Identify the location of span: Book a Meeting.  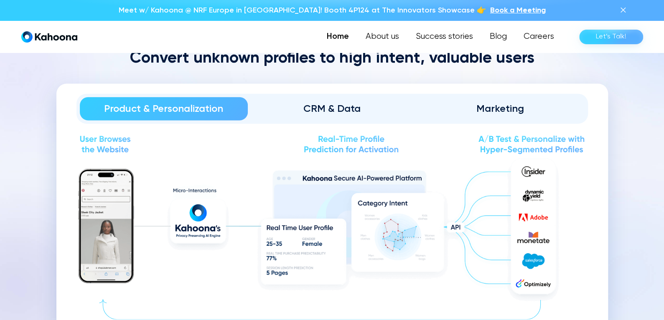
(518, 10).